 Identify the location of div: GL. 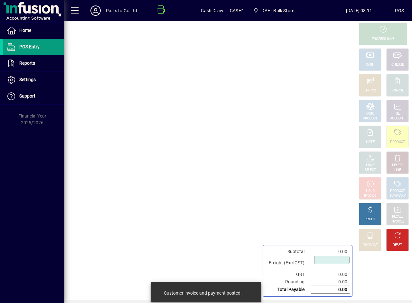
(398, 114).